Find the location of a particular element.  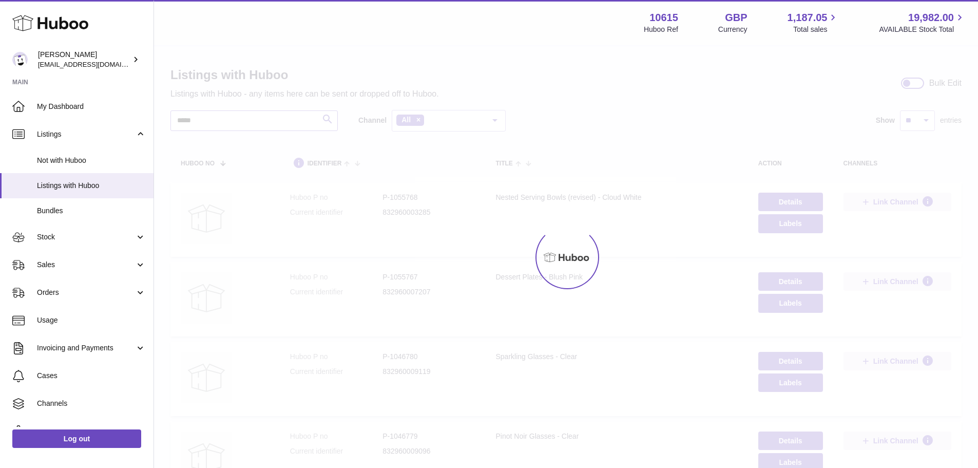

span: Invoicing and Payments is located at coordinates (86, 347).